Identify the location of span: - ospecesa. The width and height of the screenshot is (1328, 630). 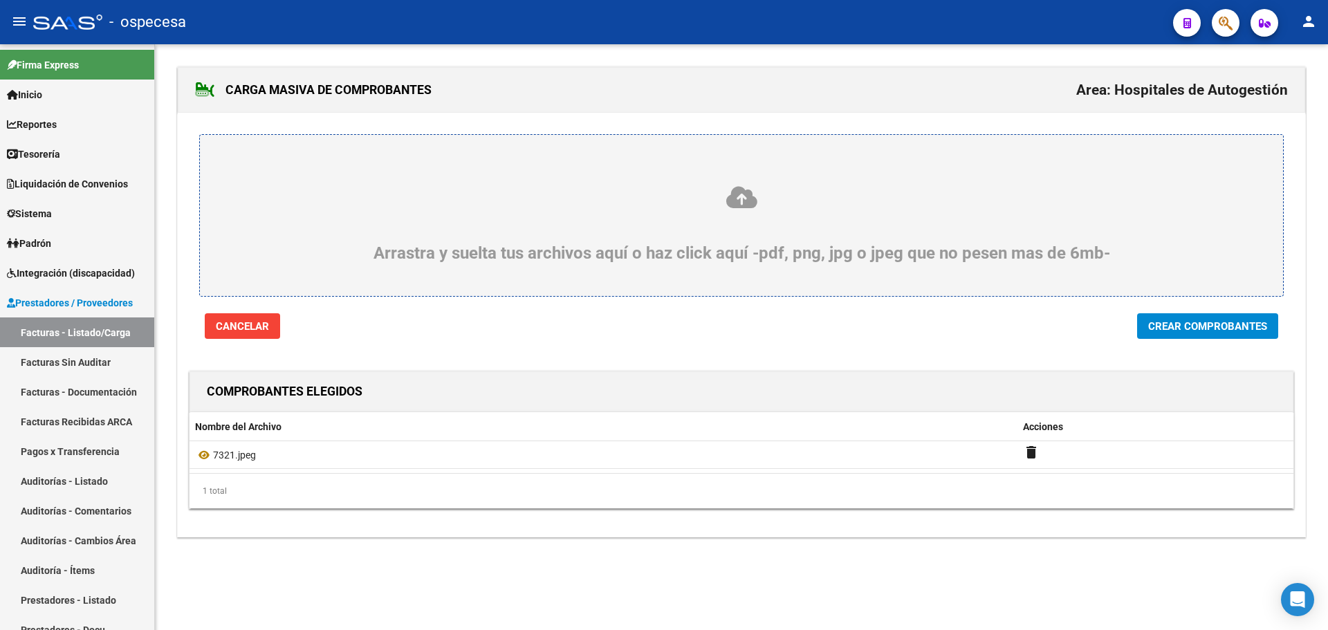
(147, 22).